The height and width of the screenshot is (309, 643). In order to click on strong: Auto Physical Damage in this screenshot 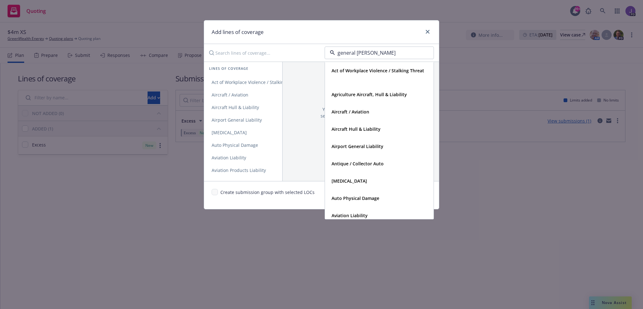, I will do `click(355, 198)`.